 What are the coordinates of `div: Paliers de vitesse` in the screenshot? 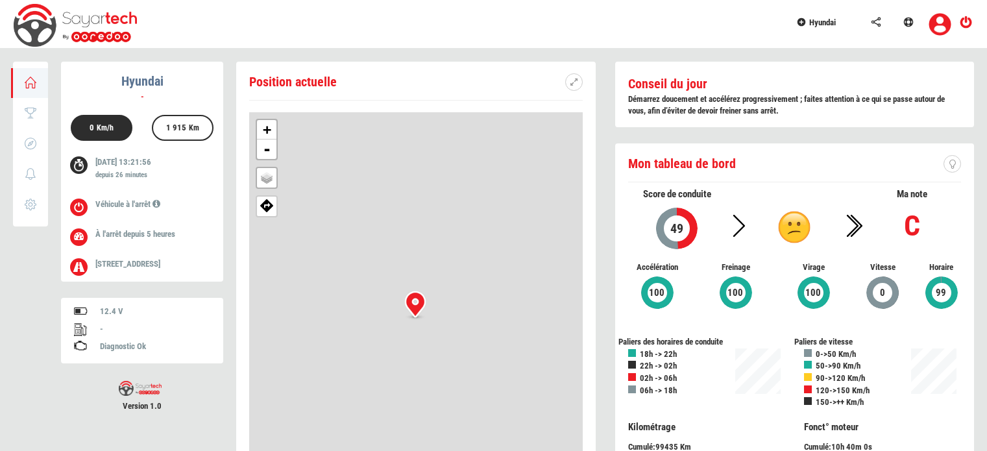 It's located at (883, 342).